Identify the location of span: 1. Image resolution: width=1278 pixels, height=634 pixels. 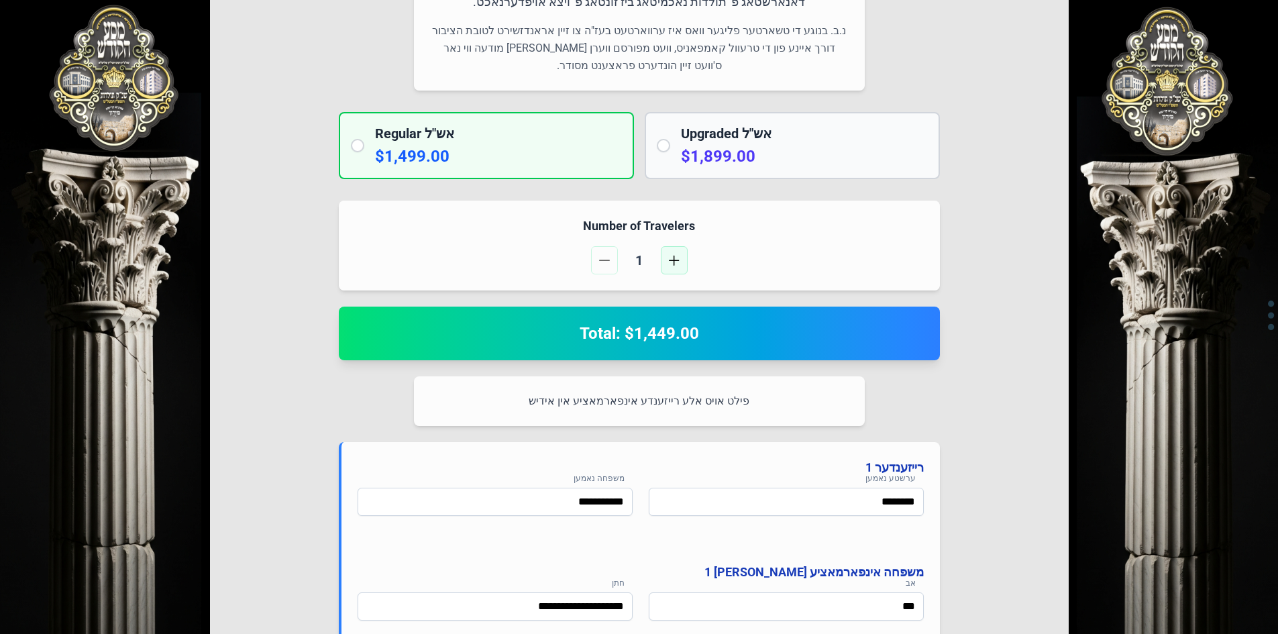
(639, 260).